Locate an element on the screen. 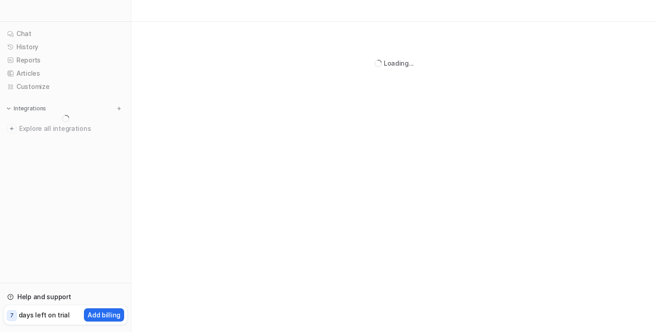 Image resolution: width=657 pixels, height=332 pixels. p: 7 is located at coordinates (12, 316).